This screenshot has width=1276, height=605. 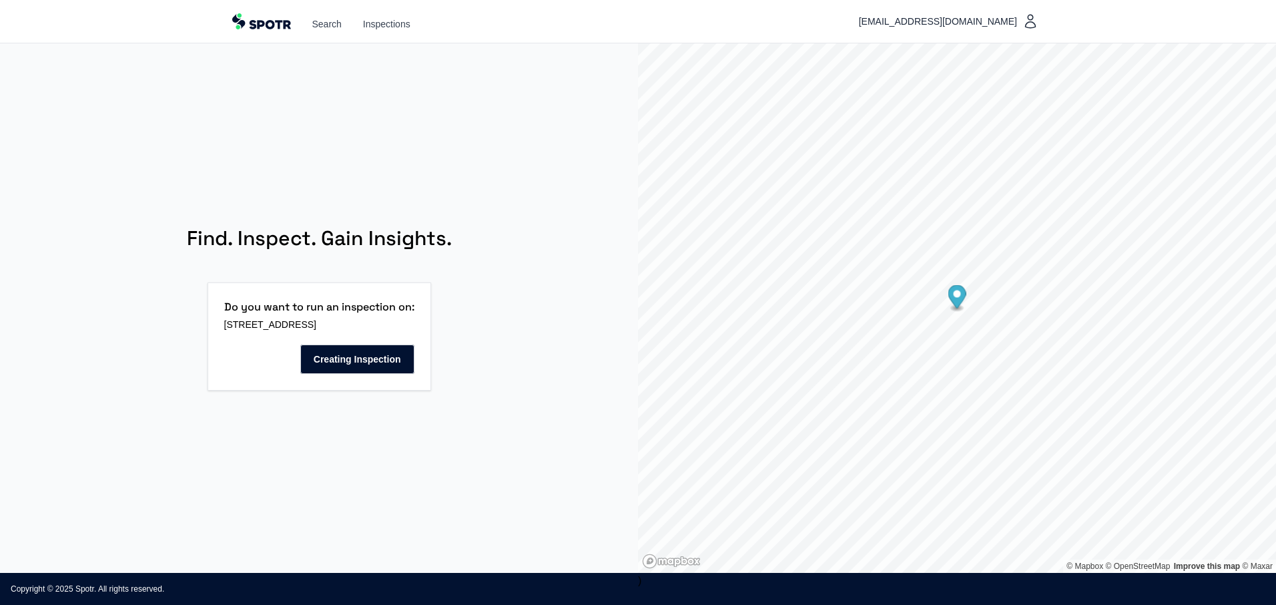 What do you see at coordinates (1258, 566) in the screenshot?
I see `a: Maxar` at bounding box center [1258, 566].